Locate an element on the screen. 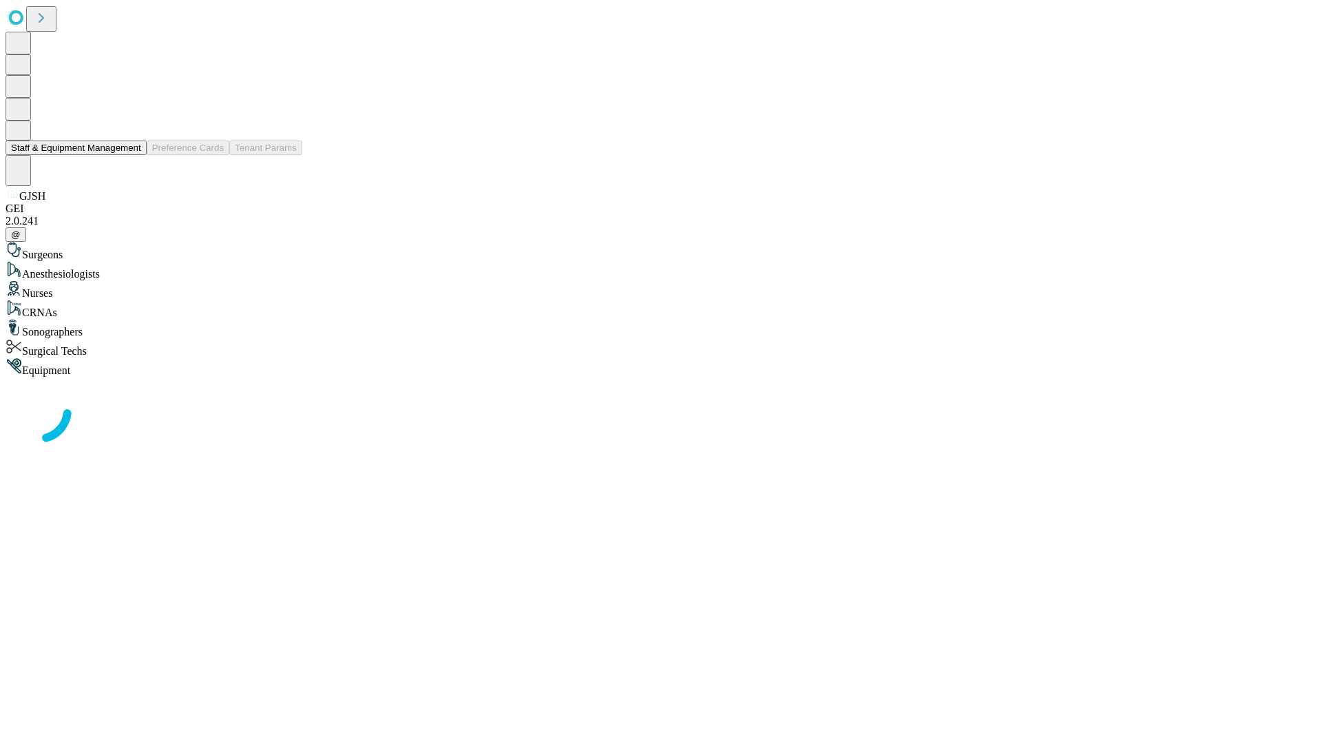 The image size is (1322, 744). div: Surgical Techs is located at coordinates (661, 348).